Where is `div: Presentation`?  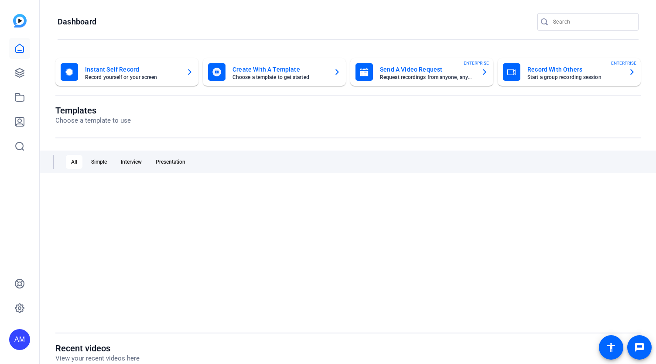 div: Presentation is located at coordinates (171, 162).